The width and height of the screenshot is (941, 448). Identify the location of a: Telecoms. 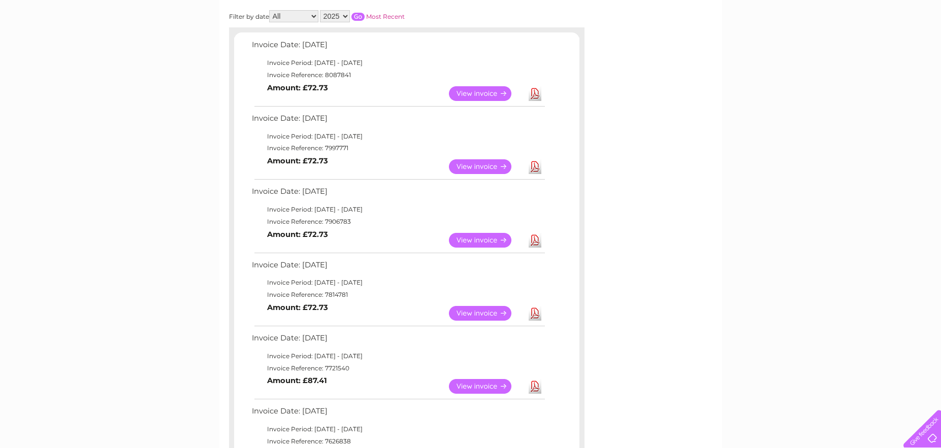
(831, 47).